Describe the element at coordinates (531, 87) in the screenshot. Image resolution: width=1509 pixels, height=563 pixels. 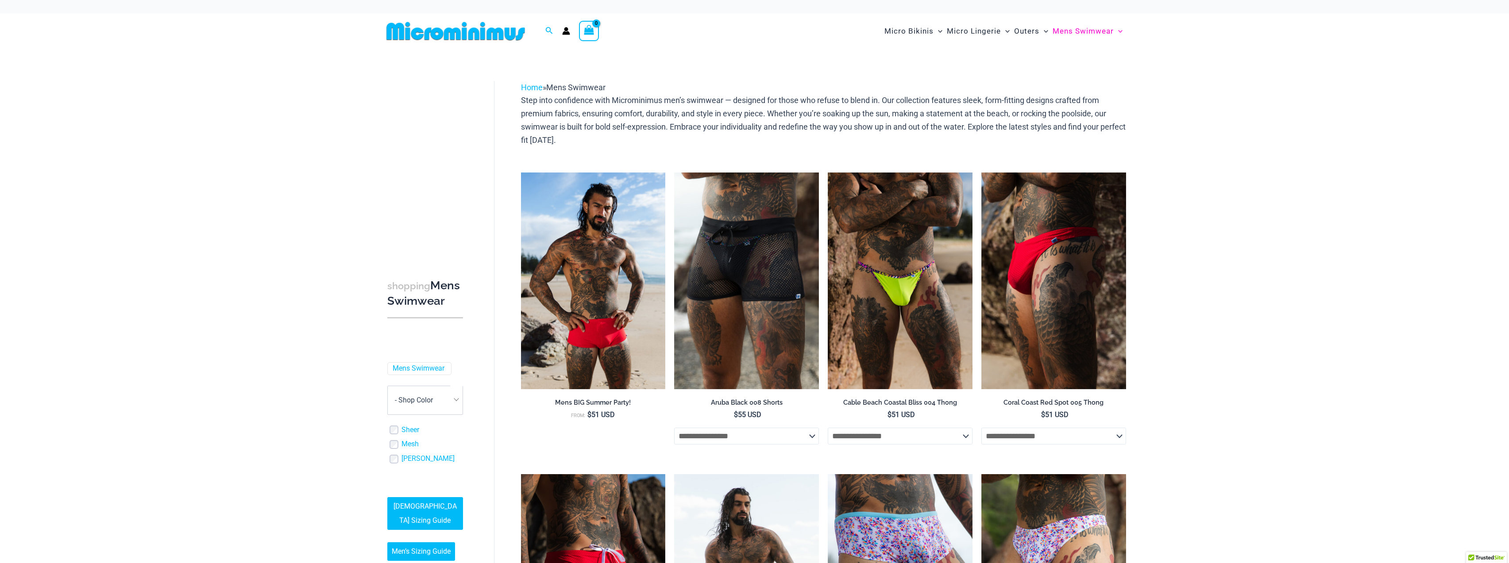
I see `a: Home` at that location.